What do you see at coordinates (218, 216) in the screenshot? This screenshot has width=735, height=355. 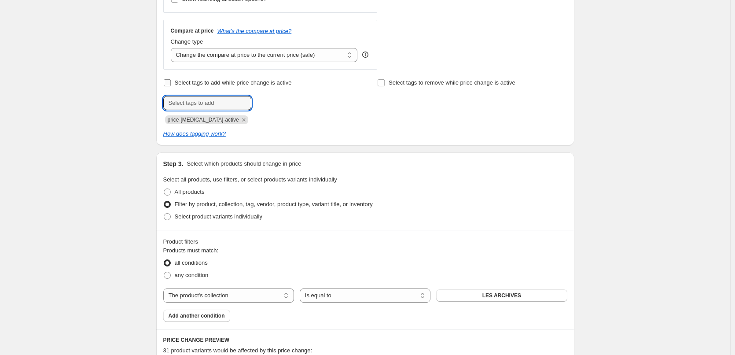 I see `span: Select product variants individually` at bounding box center [218, 216].